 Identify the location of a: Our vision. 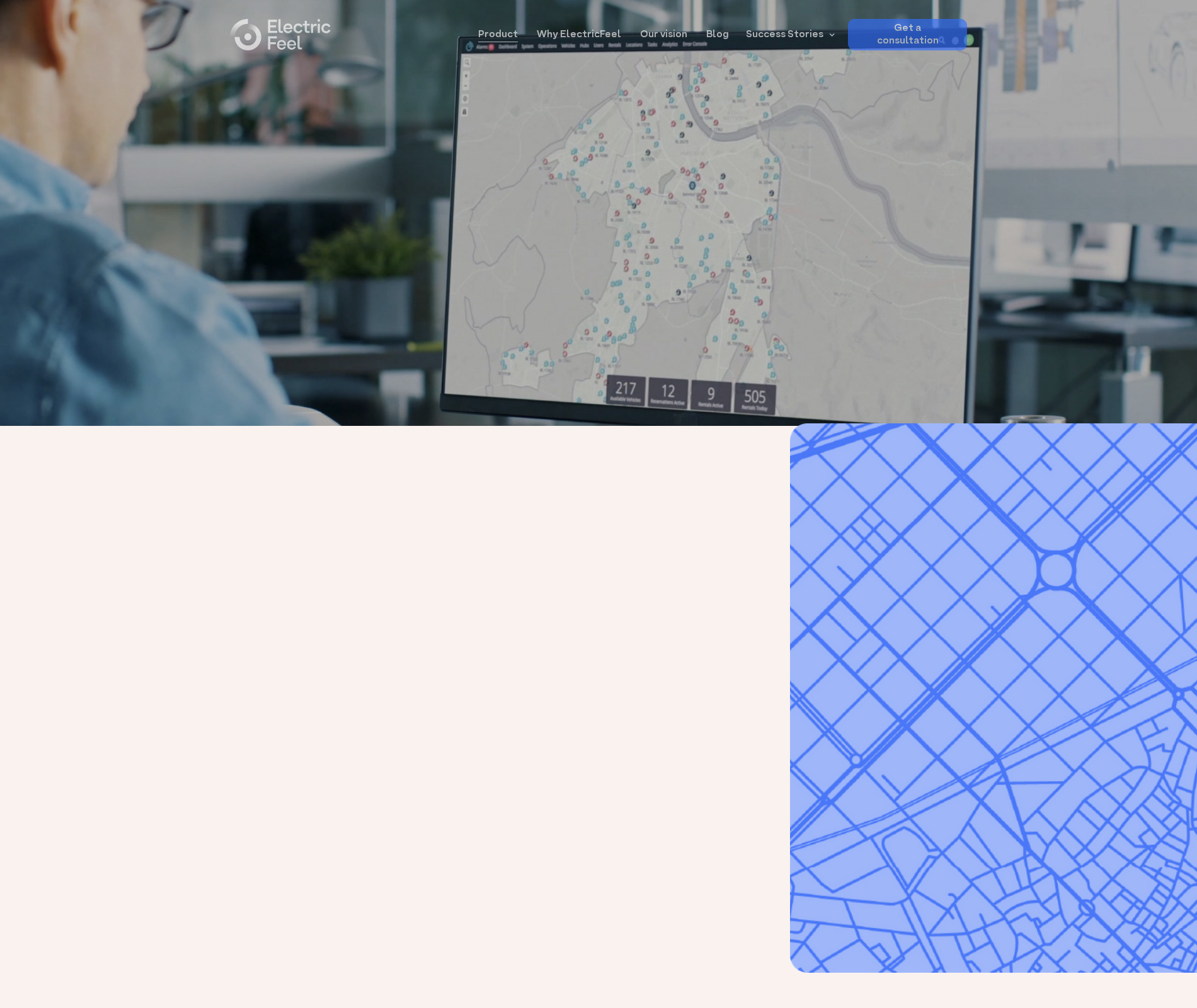
(663, 31).